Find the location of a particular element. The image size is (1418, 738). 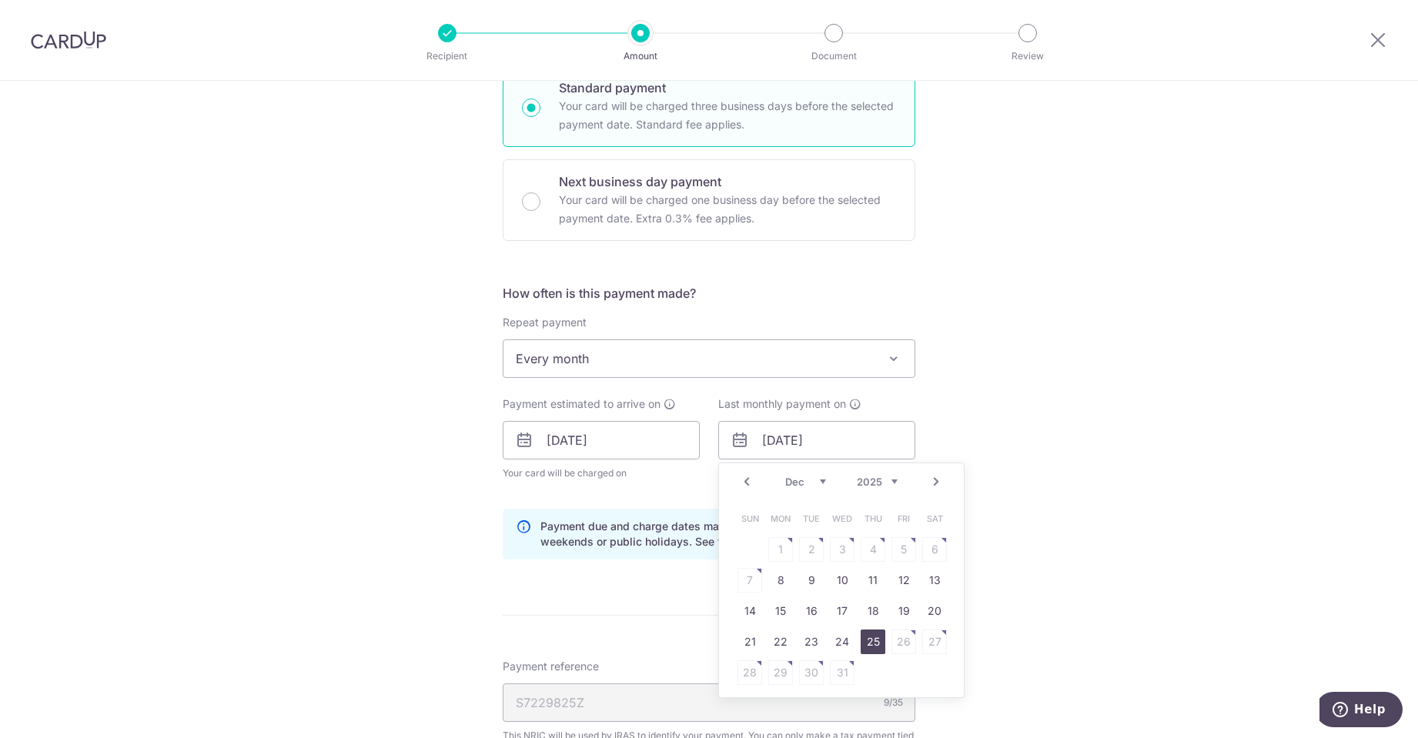

a: 20 is located at coordinates (935, 611).